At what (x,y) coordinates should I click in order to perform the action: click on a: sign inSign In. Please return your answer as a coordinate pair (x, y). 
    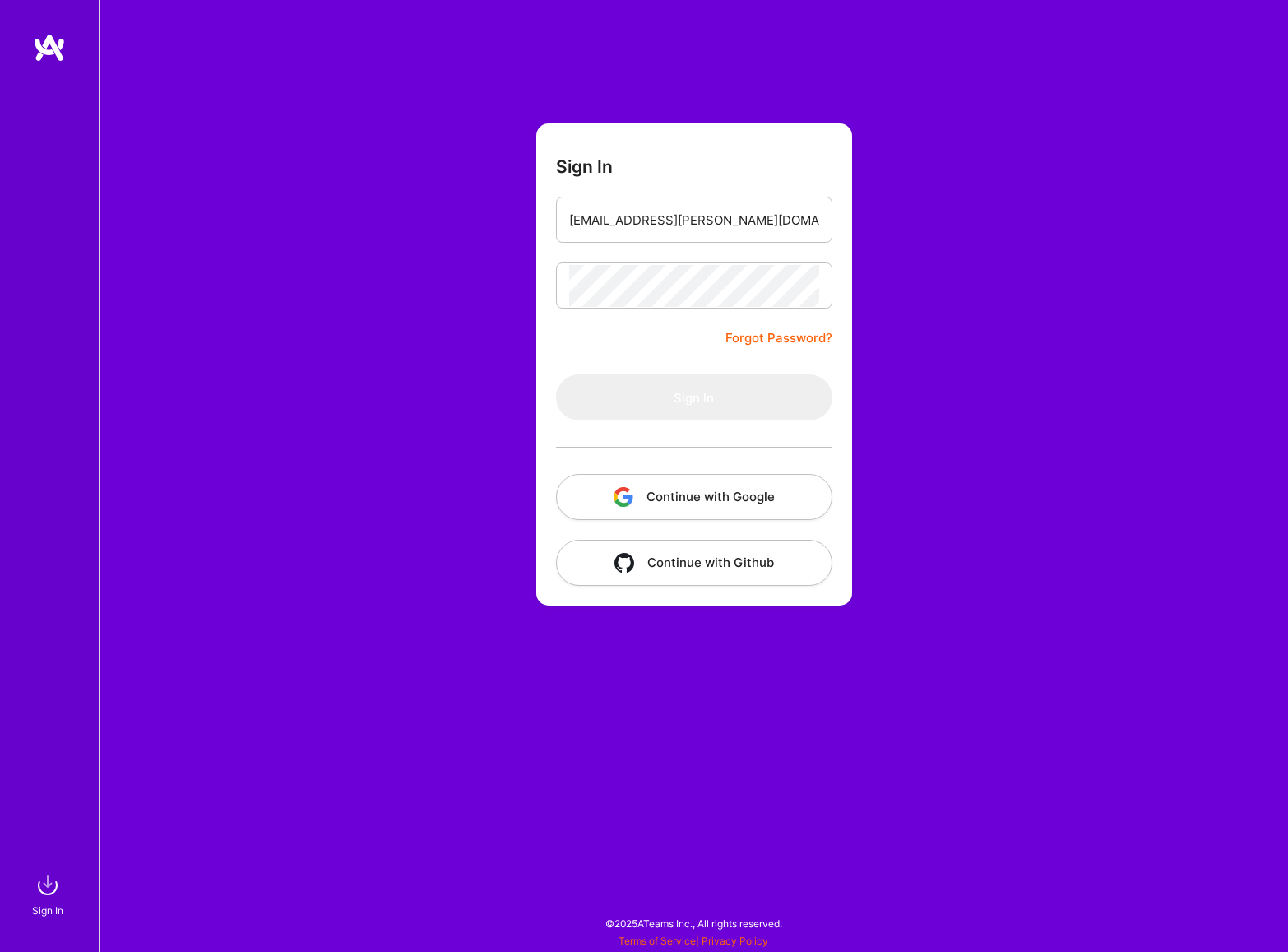
    Looking at the image, I should click on (50, 893).